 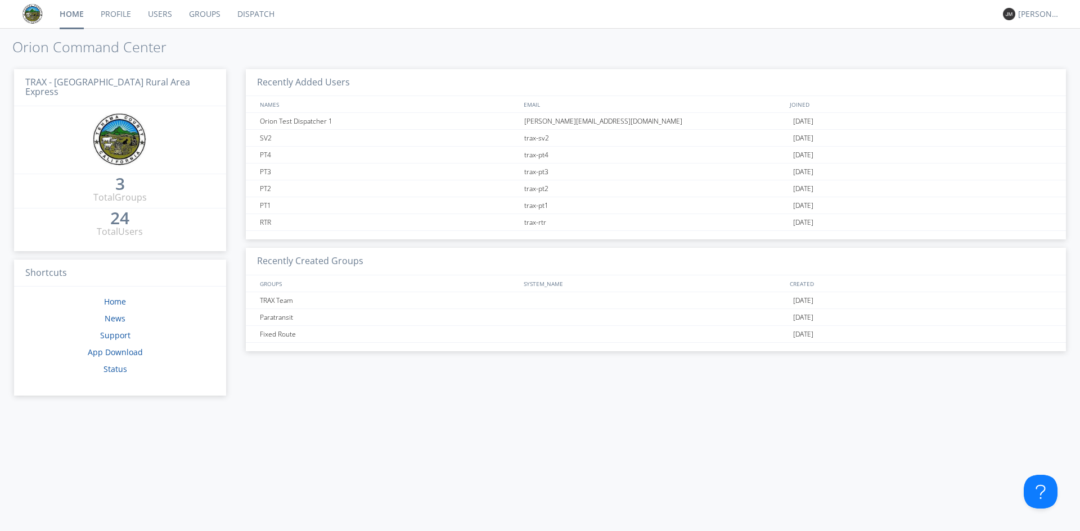 What do you see at coordinates (655, 205) in the screenshot?
I see `div: trax-pt1` at bounding box center [655, 205].